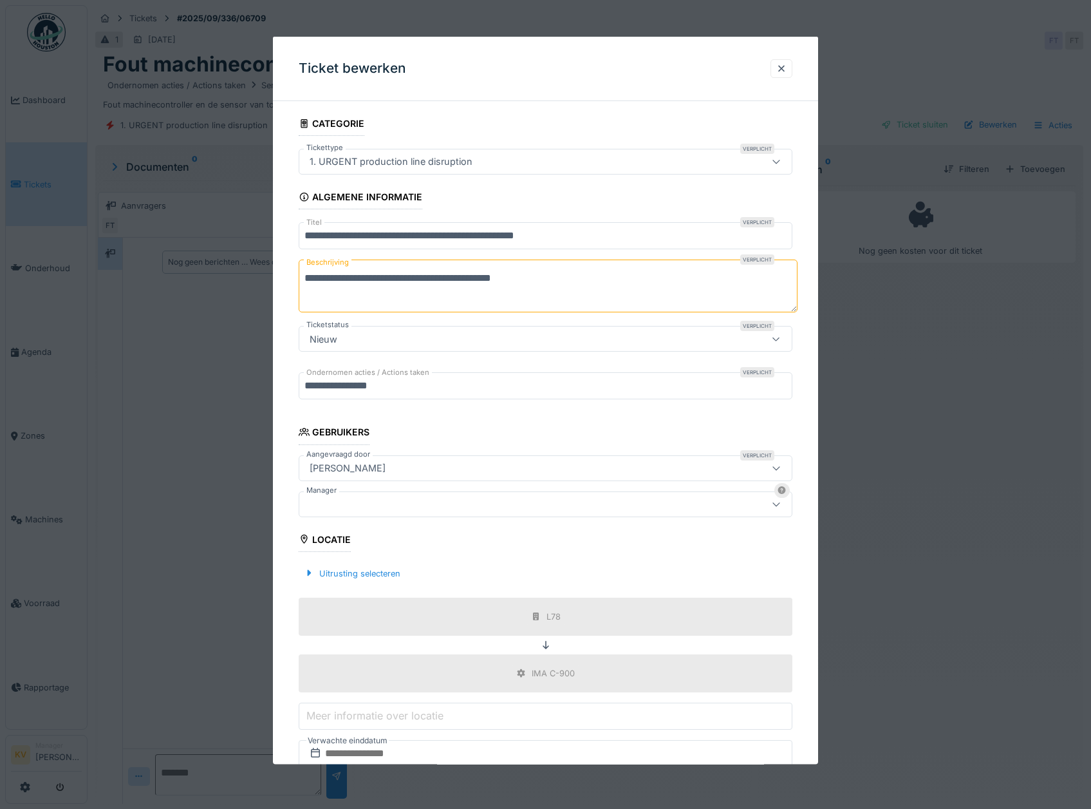  Describe the element at coordinates (328, 324) in the screenshot. I see `label: Ticketstatus` at that location.